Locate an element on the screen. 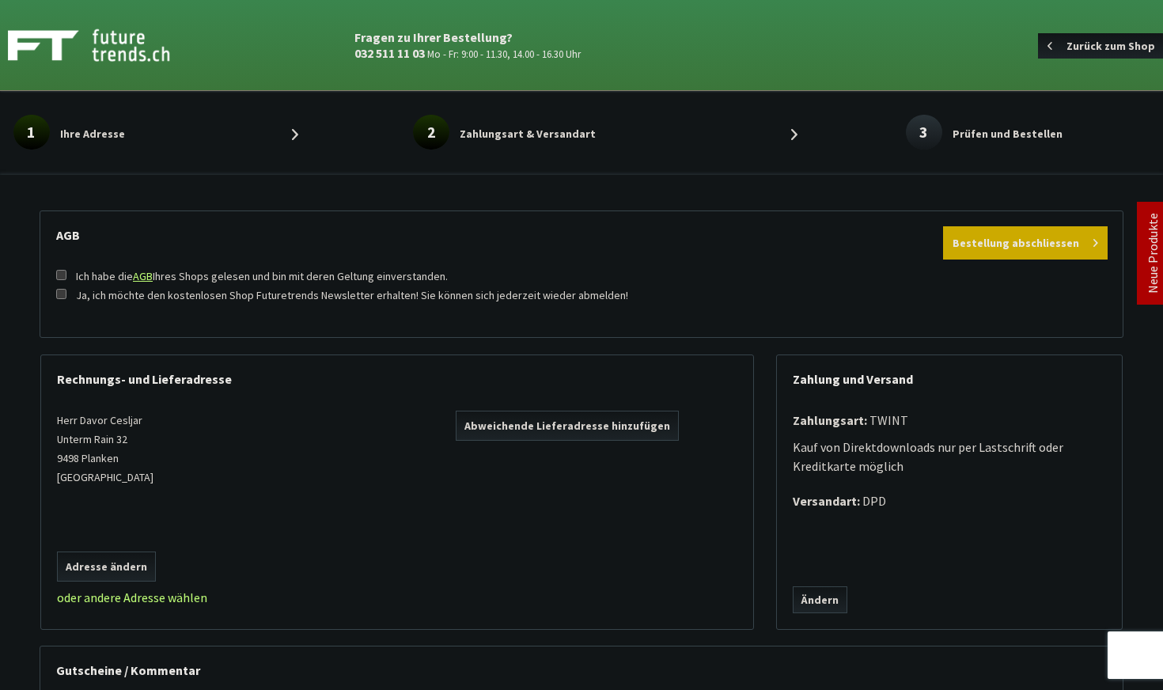 This screenshot has width=1163, height=690. span: Unterm Rain 32 is located at coordinates (92, 439).